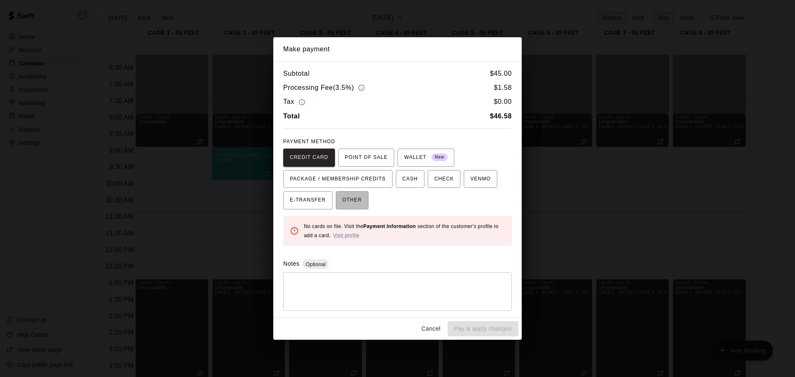 Image resolution: width=795 pixels, height=377 pixels. What do you see at coordinates (366, 158) in the screenshot?
I see `button: POINT OF SALE` at bounding box center [366, 158].